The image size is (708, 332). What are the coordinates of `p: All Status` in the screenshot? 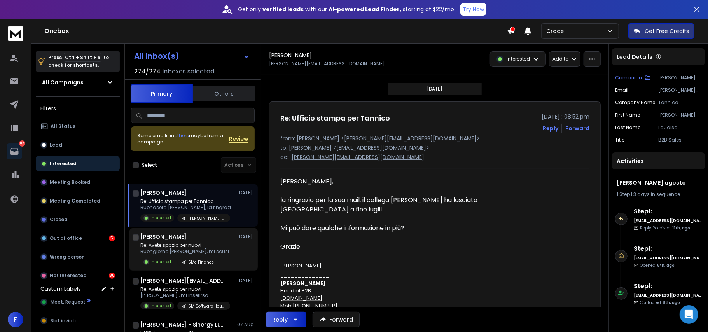 It's located at (63, 126).